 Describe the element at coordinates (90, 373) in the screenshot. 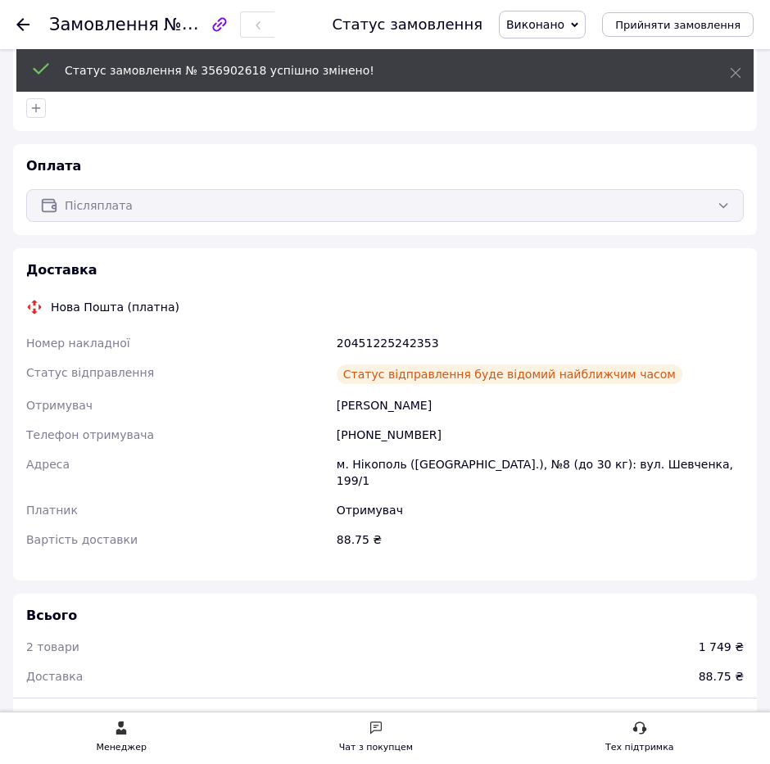

I see `span: Статус відправлення` at that location.